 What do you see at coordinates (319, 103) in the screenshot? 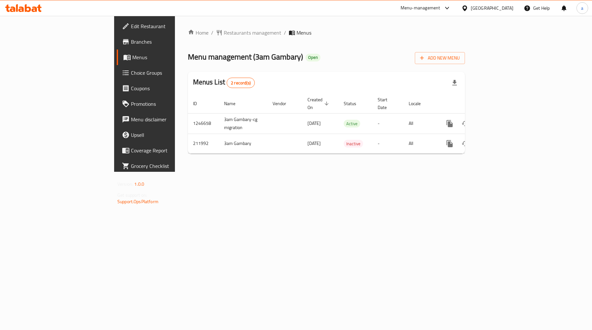
I see `span: Created On` at bounding box center [319, 103].